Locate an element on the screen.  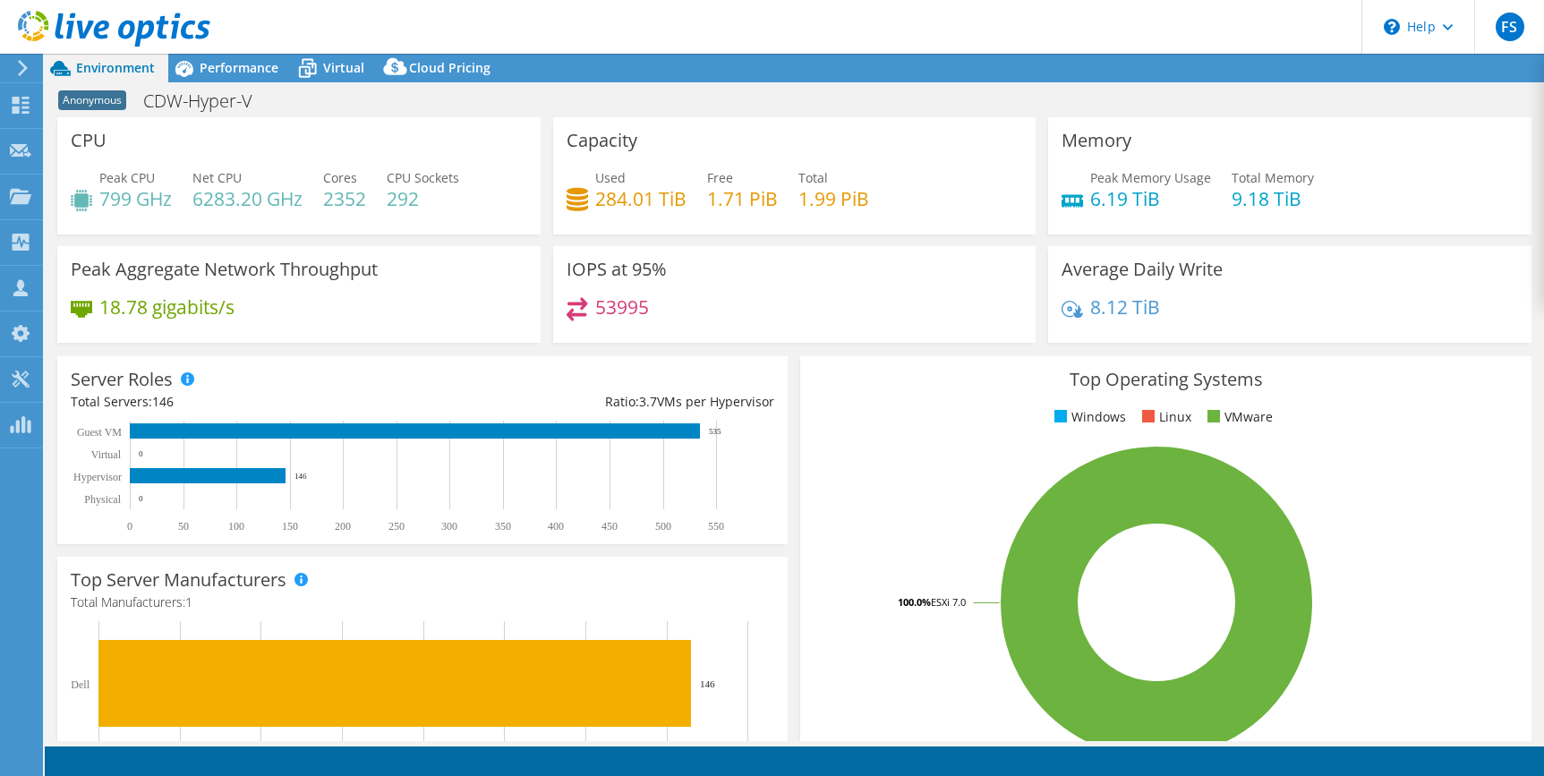
h1: CDW-Hyper-V is located at coordinates (208, 101).